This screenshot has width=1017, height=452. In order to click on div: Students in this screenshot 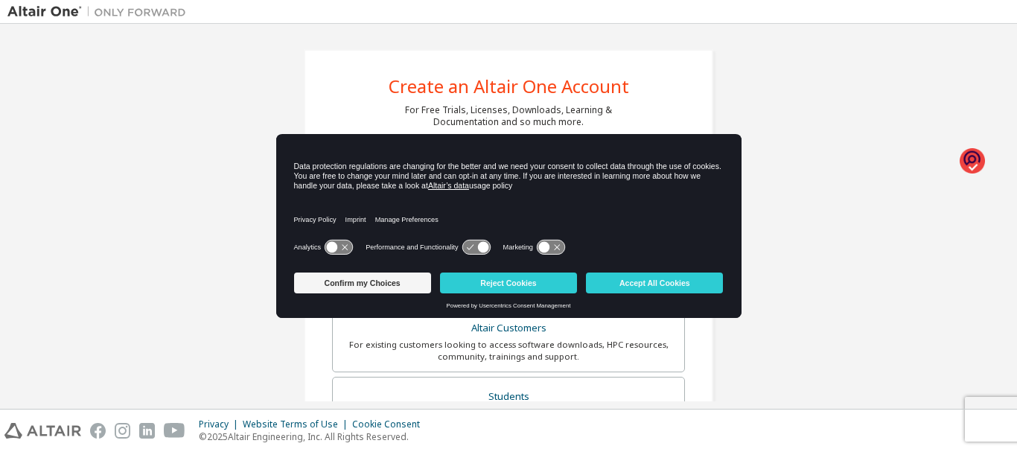, I will do `click(508, 397)`.